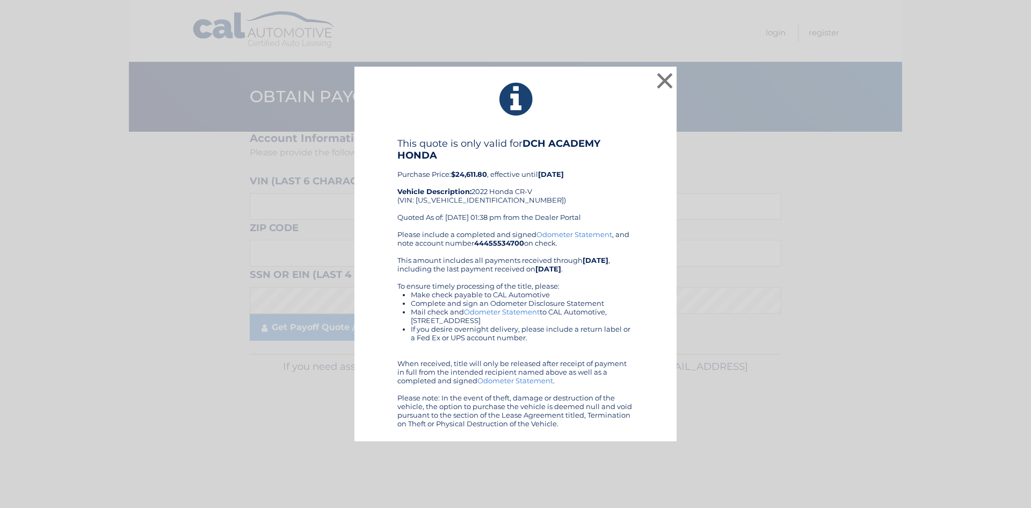  Describe the element at coordinates (522, 303) in the screenshot. I see `li: Complete and sign an Odometer Disclosure Statement` at that location.